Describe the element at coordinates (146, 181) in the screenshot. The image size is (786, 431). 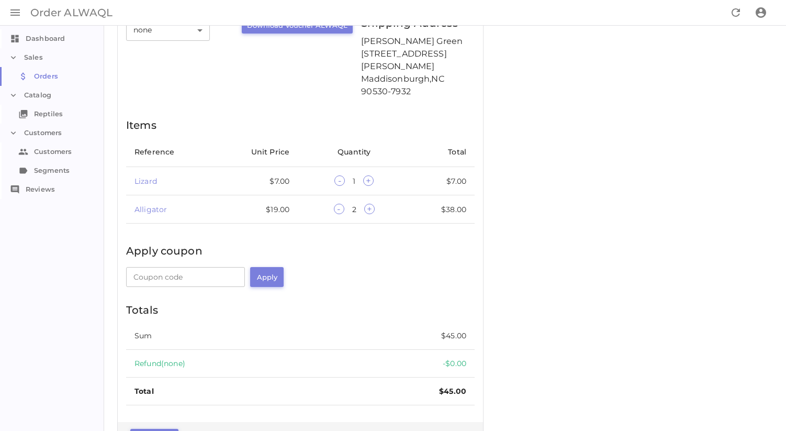
I see `a: Lizard` at that location.